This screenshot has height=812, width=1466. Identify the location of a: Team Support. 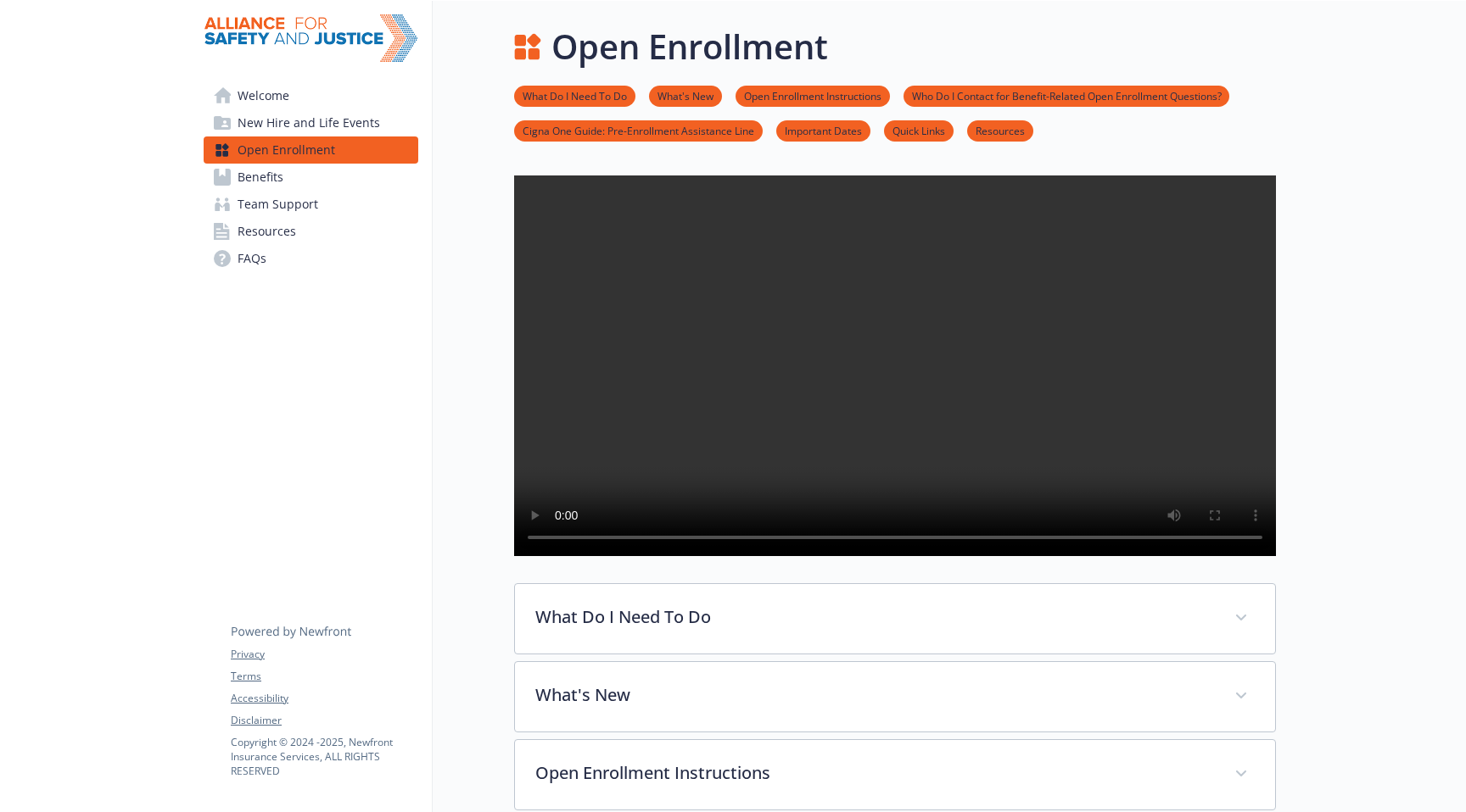
(310, 204).